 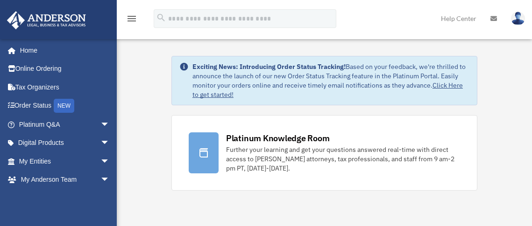 What do you see at coordinates (65, 162) in the screenshot?
I see `a: My Entitiesarrow_drop_down` at bounding box center [65, 162].